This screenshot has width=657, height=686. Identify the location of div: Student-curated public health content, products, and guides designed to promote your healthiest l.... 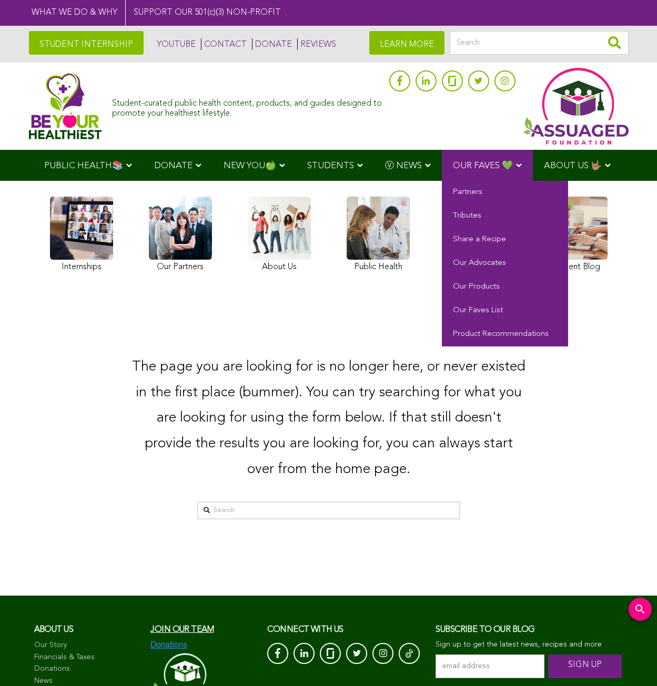
(248, 106).